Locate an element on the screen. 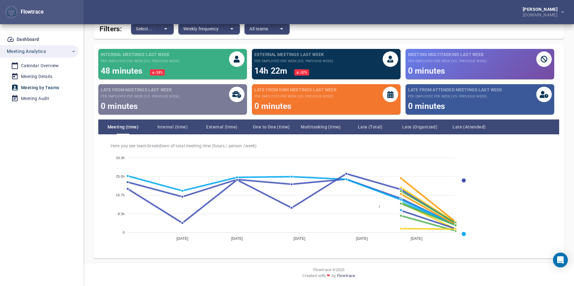 This screenshot has height=286, width=574. span: Internal meetings last week is located at coordinates (140, 54).